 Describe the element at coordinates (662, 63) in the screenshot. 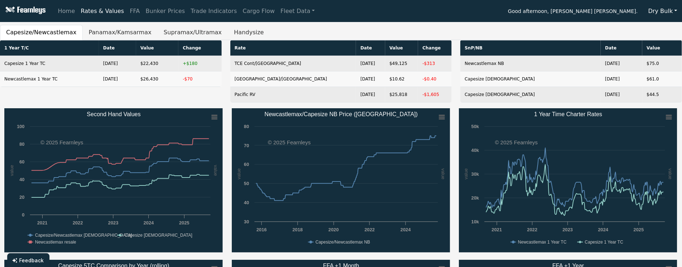

I see `td: $75.0` at that location.